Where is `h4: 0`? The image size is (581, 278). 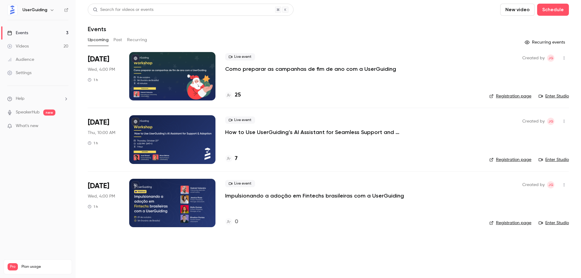
h4: 0 is located at coordinates (236, 222).